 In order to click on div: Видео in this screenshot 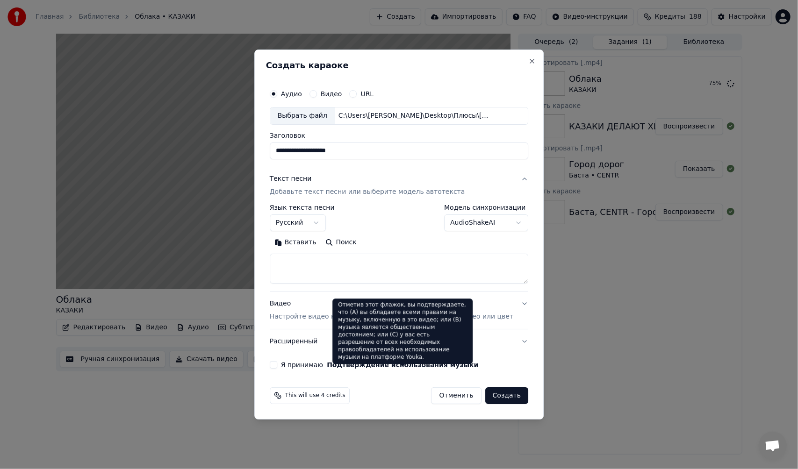, I will do `click(391, 310)`.